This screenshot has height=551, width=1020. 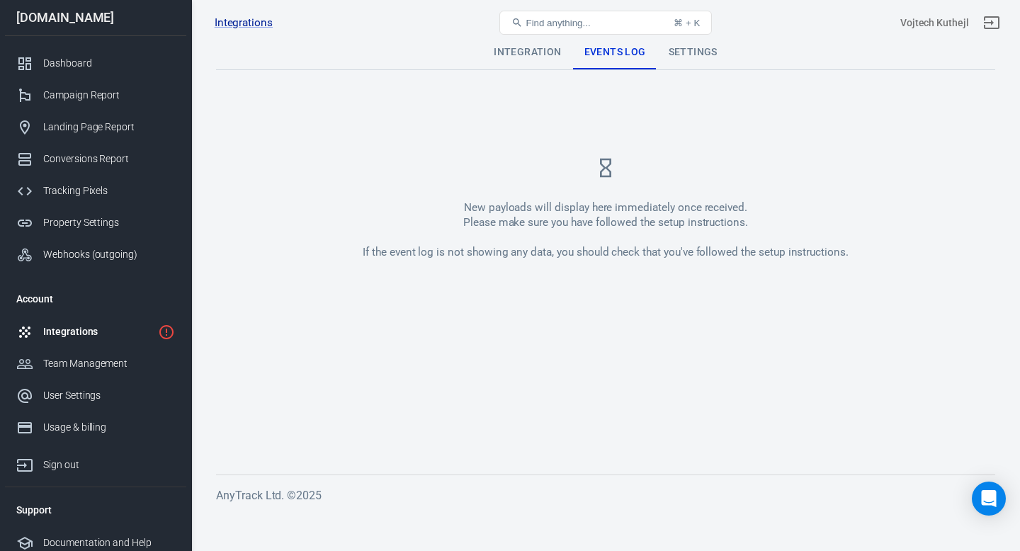 I want to click on div: Landing Page Report, so click(x=109, y=127).